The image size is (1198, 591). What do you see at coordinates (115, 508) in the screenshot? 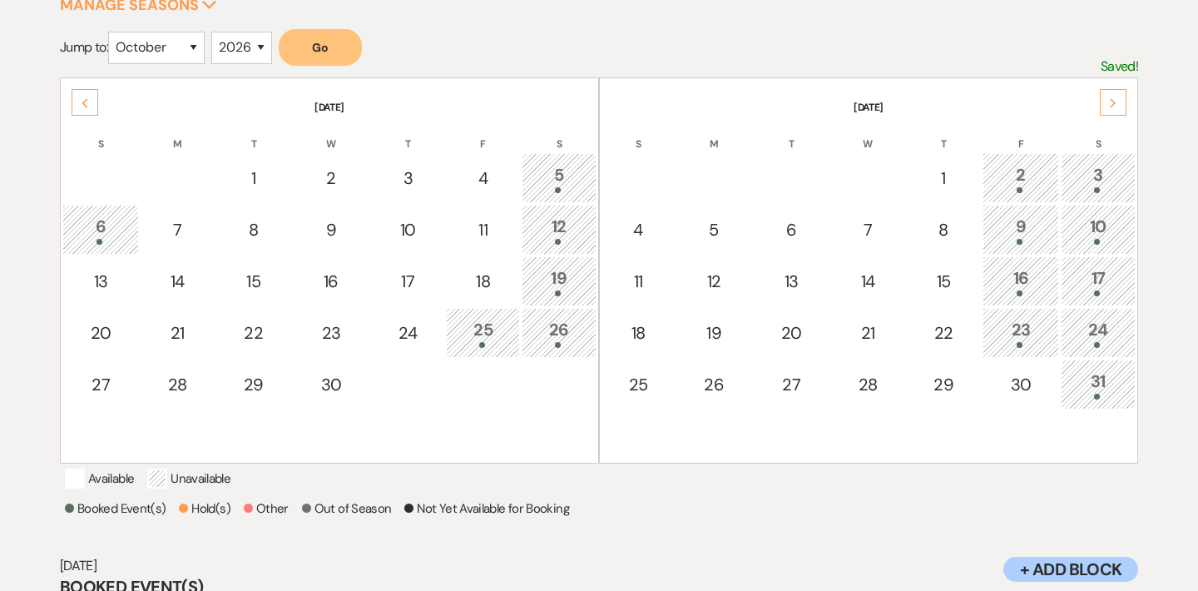
I see `p: Booked Event(s)` at bounding box center [115, 508].